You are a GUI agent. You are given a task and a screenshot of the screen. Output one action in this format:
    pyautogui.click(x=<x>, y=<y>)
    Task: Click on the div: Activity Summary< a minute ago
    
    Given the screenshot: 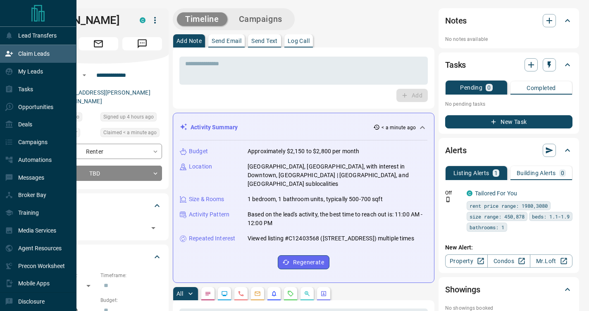 What is the action you would take?
    pyautogui.click(x=304, y=127)
    